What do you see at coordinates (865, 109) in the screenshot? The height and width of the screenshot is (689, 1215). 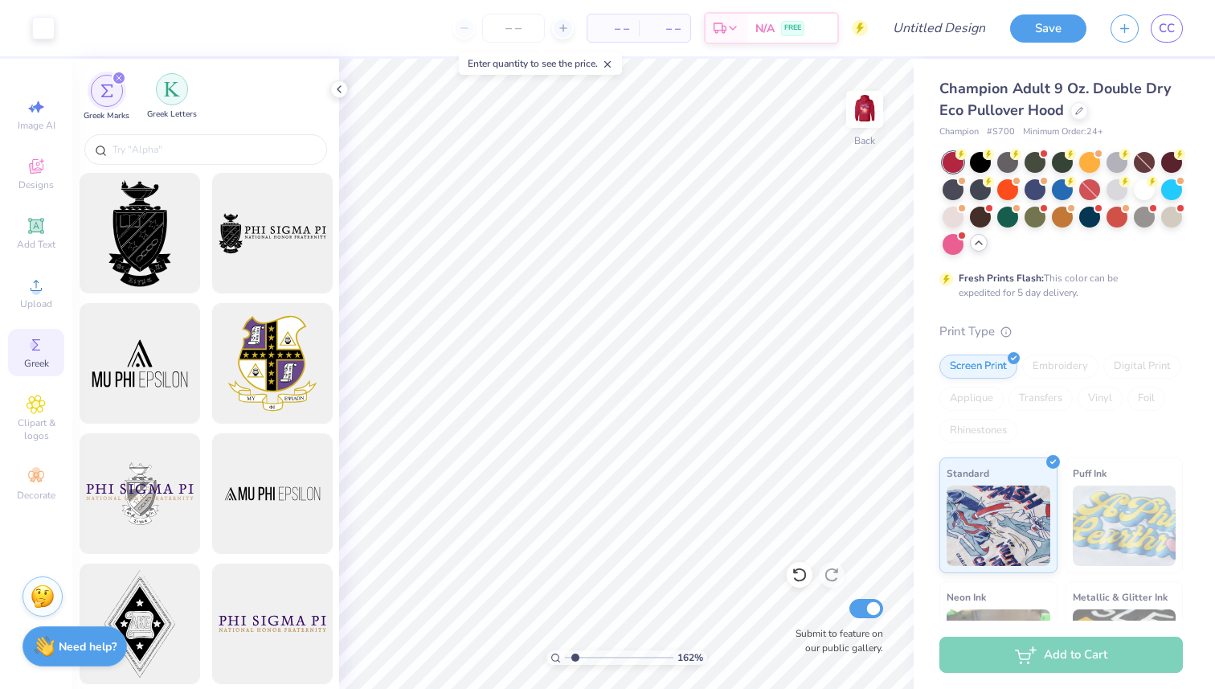 I see `img: Back` at bounding box center [865, 109].